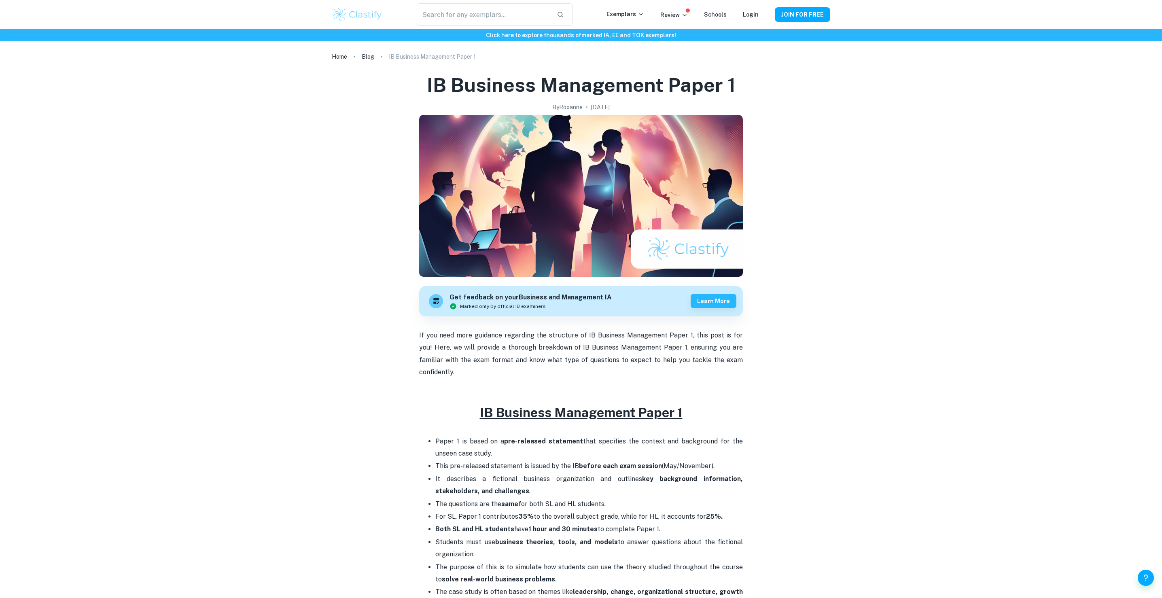  What do you see at coordinates (589, 548) in the screenshot?
I see `p: Students must use to answer questions about the fictional organization.` at bounding box center [589, 548].